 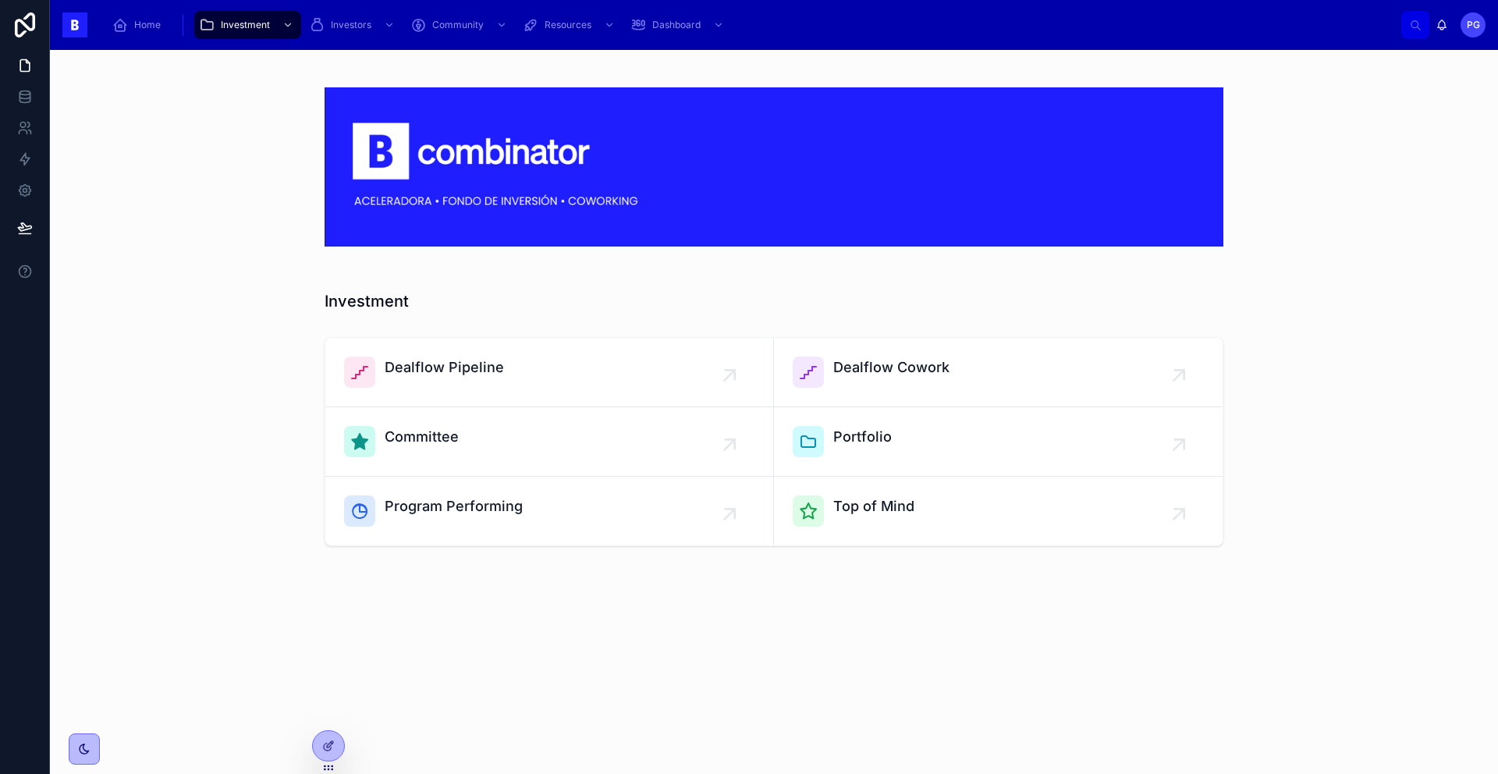 What do you see at coordinates (549, 372) in the screenshot?
I see `a: Dealflow Pipeline` at bounding box center [549, 372].